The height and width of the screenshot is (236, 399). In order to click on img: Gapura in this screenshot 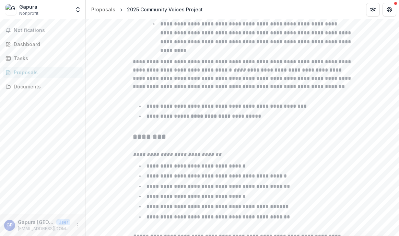, I will do `click(11, 10)`.